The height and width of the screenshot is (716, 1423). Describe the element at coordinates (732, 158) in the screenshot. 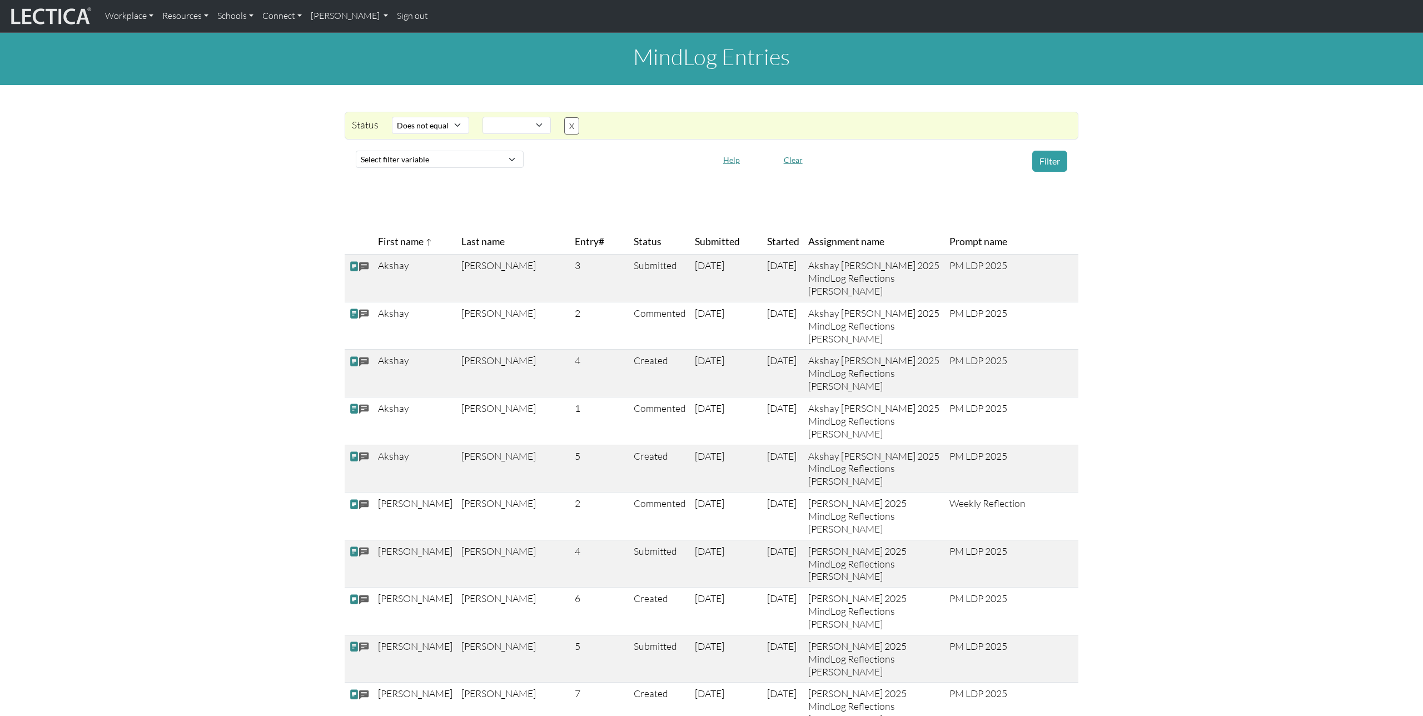

I see `a: Help` at that location.